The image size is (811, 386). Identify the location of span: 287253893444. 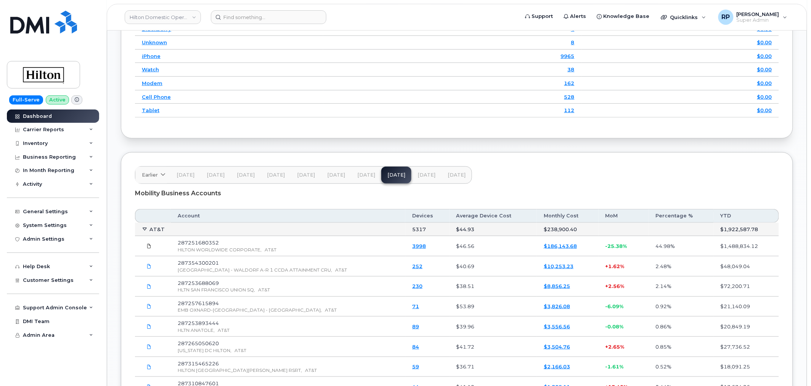
(198, 323).